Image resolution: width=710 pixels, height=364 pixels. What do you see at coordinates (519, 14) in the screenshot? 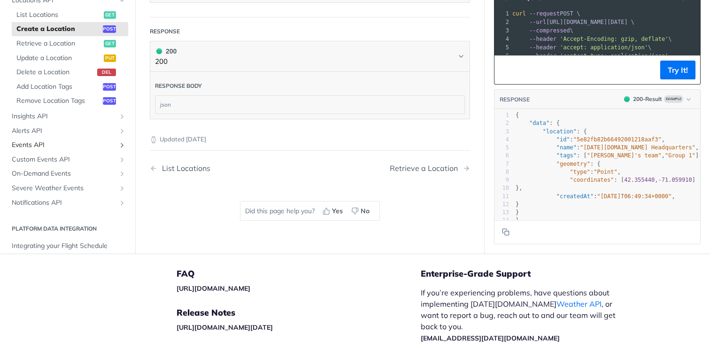
I see `span: curl` at bounding box center [519, 14].